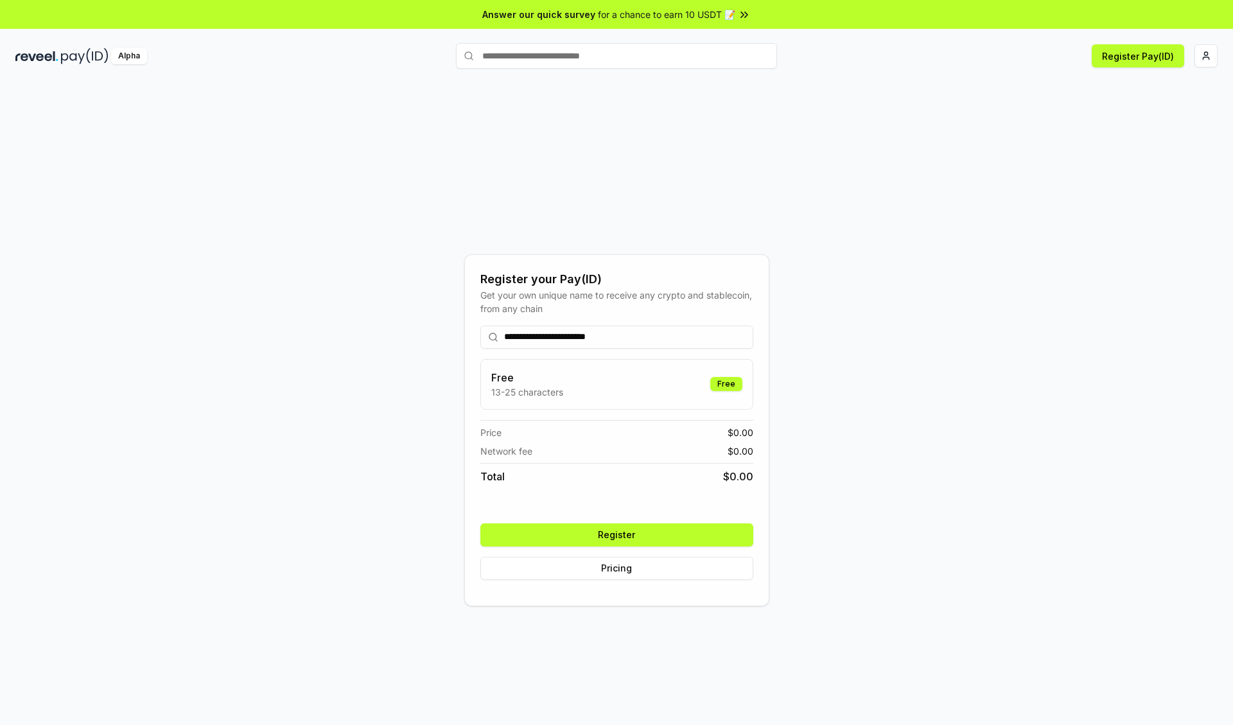 The width and height of the screenshot is (1233, 725). What do you see at coordinates (492, 476) in the screenshot?
I see `span: Total` at bounding box center [492, 476].